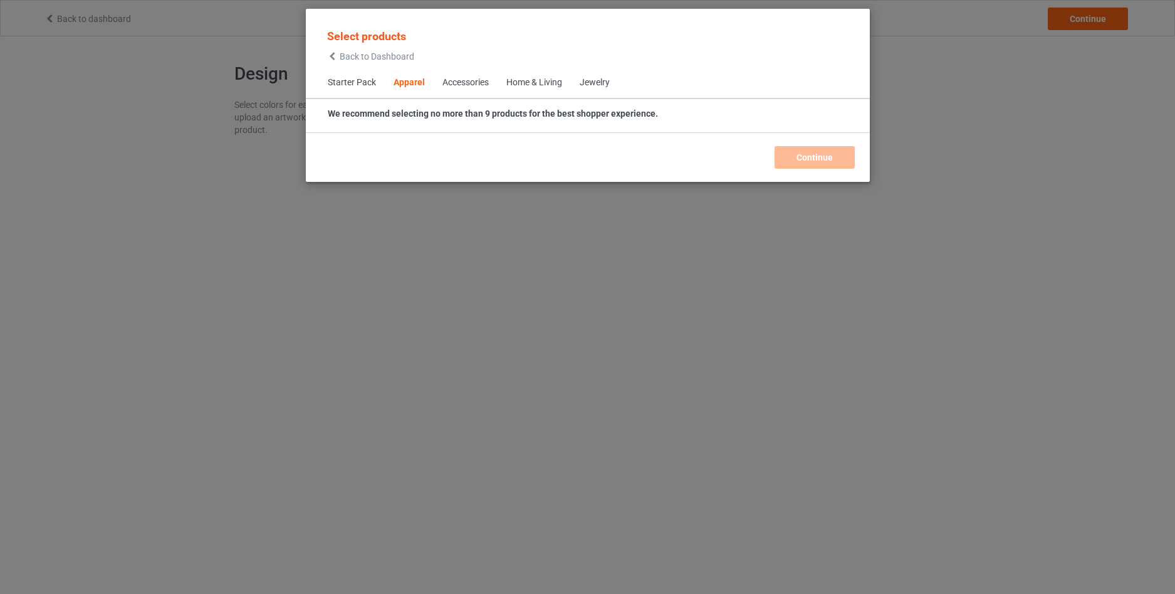 The height and width of the screenshot is (594, 1175). I want to click on div: Apparel, so click(409, 83).